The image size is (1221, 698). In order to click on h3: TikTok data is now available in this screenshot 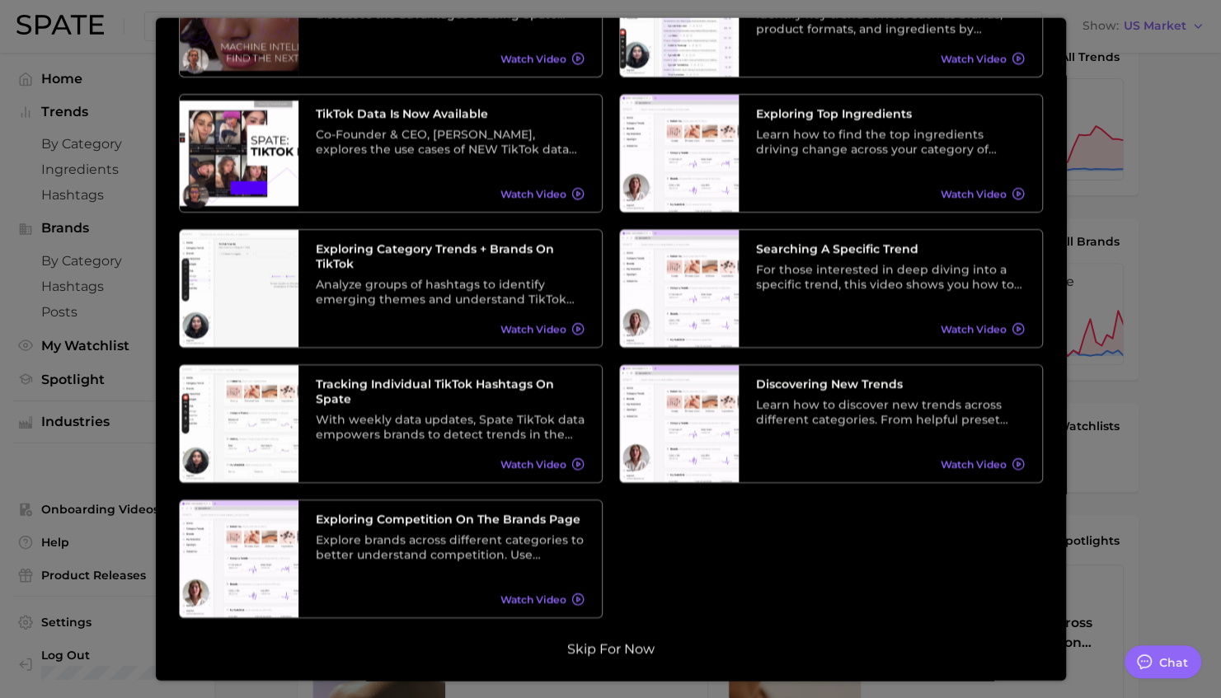, I will do `click(450, 114)`.